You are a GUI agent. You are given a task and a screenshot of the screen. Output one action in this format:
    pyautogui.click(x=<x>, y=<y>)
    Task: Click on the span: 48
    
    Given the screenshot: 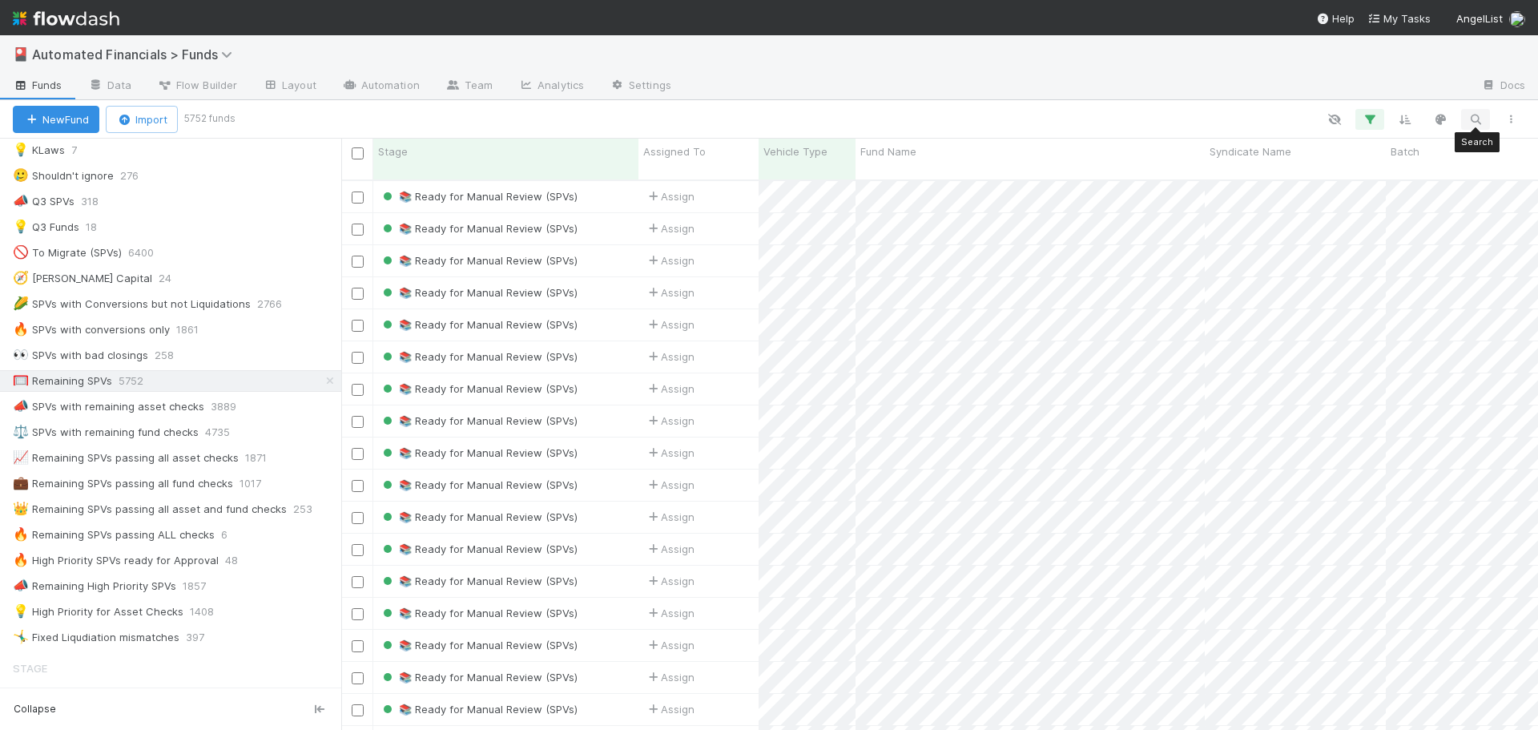 What is the action you would take?
    pyautogui.click(x=240, y=560)
    